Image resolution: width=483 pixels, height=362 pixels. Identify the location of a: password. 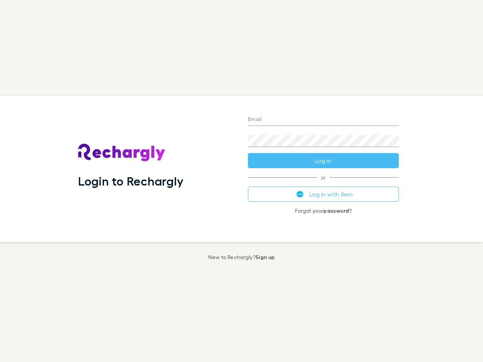
(336, 211).